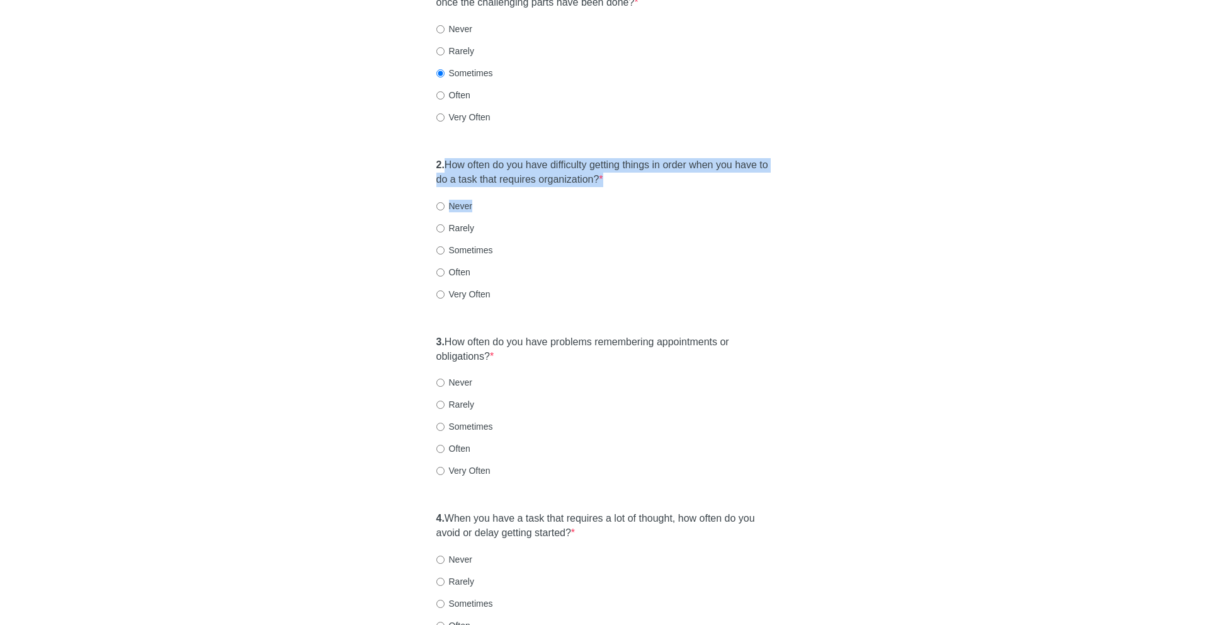  Describe the element at coordinates (440, 164) in the screenshot. I see `strong: 2.` at that location.